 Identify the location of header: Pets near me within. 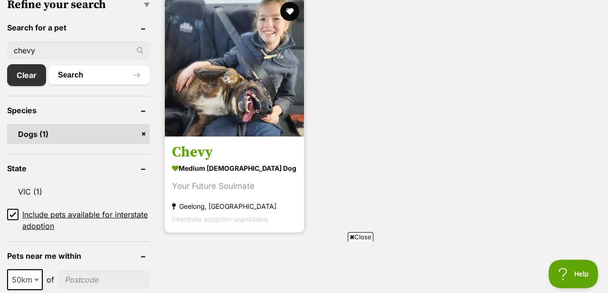
(78, 256).